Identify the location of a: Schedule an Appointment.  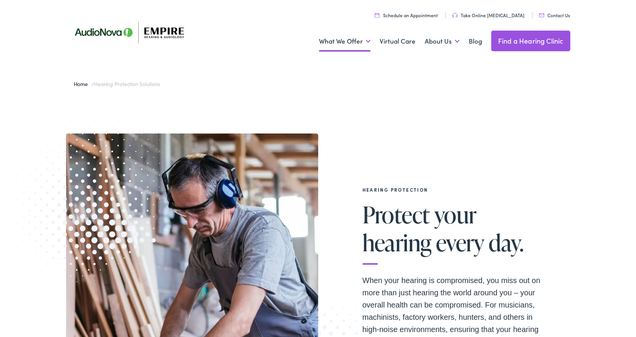
(406, 15).